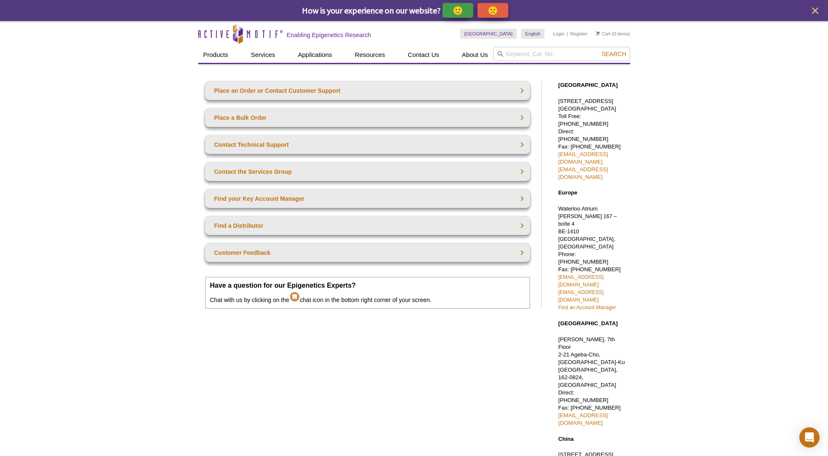  What do you see at coordinates (295, 296) in the screenshot?
I see `img: Intercom Chat` at bounding box center [295, 296].